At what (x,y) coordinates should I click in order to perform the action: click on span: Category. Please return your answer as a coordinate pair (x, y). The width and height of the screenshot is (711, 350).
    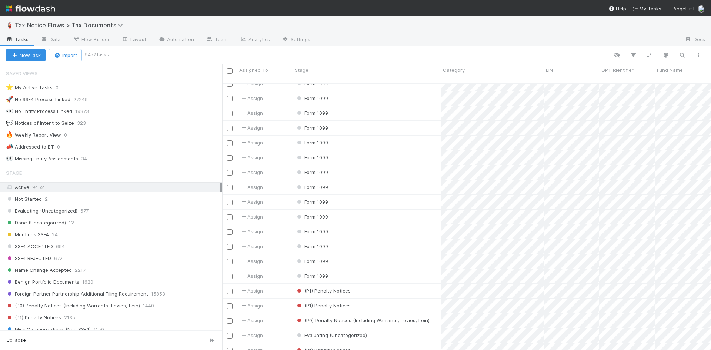
    Looking at the image, I should click on (454, 70).